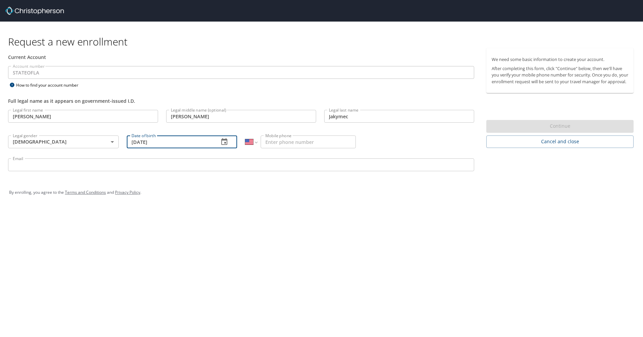  I want to click on img: cbt logo, so click(35, 11).